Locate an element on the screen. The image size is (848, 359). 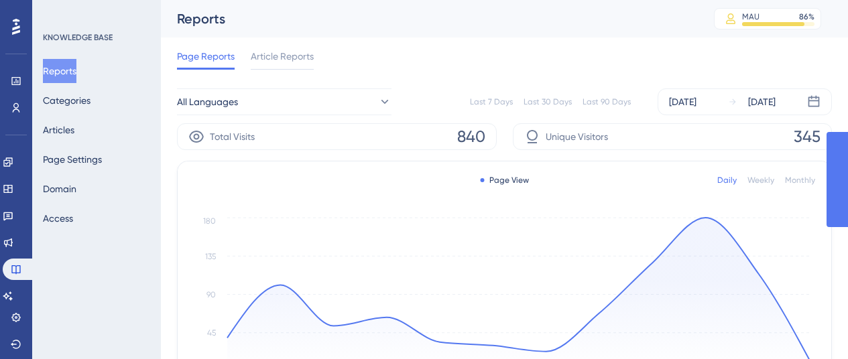
button: Articles is located at coordinates (58, 130).